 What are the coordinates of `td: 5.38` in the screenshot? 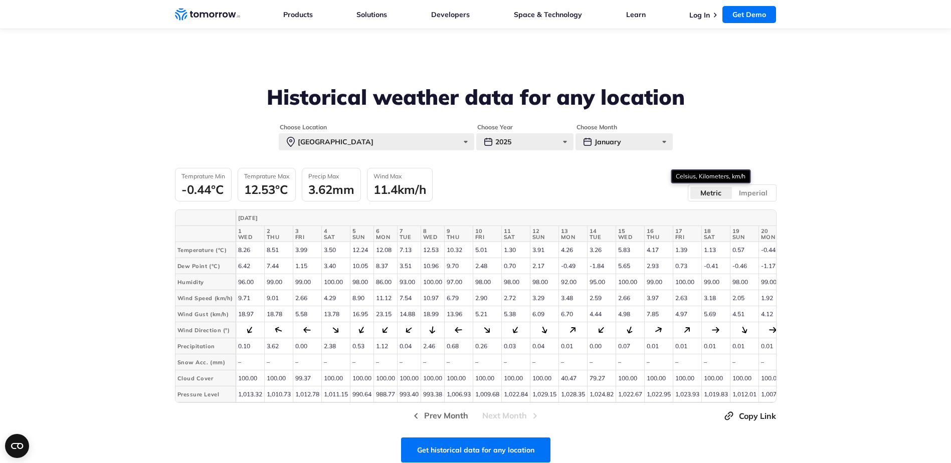 It's located at (515, 314).